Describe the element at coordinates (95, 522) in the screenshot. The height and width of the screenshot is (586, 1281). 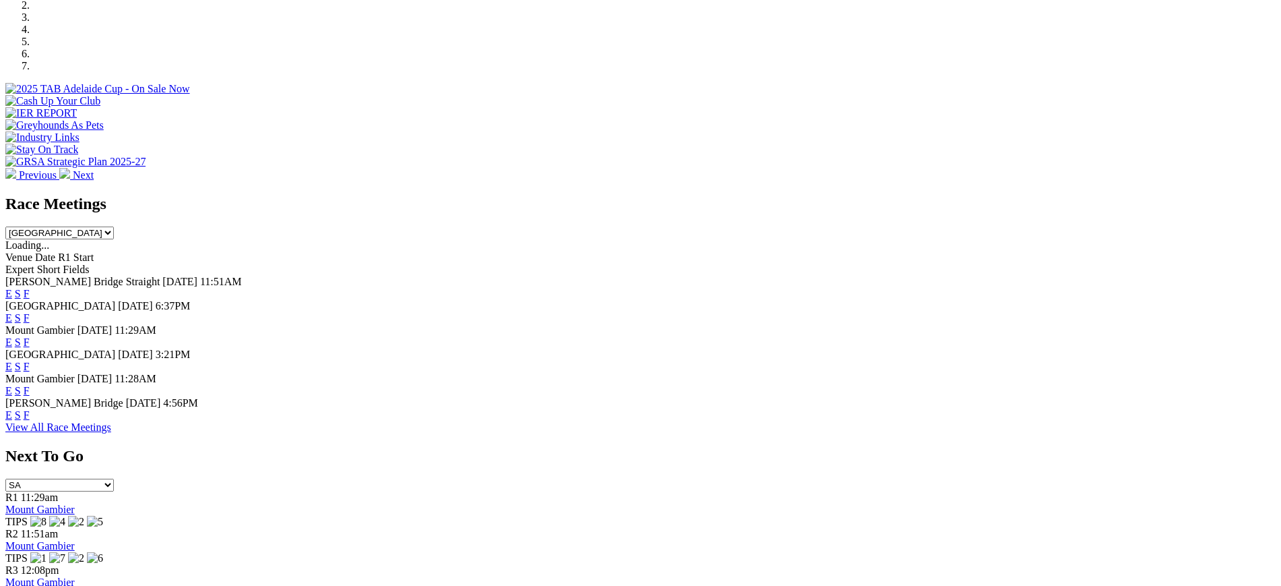
I see `img: 5` at that location.